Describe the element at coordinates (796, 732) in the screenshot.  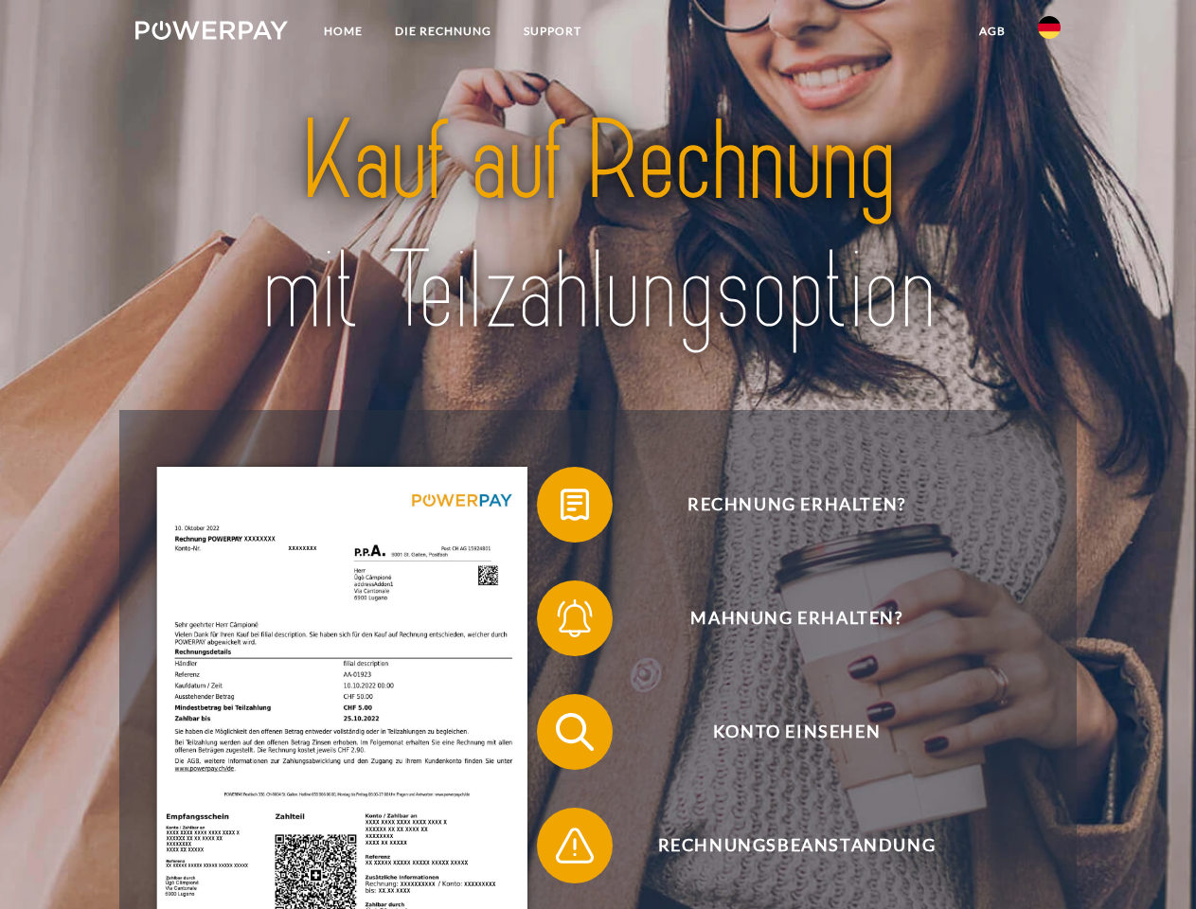
I see `span: Konto einsehen` at that location.